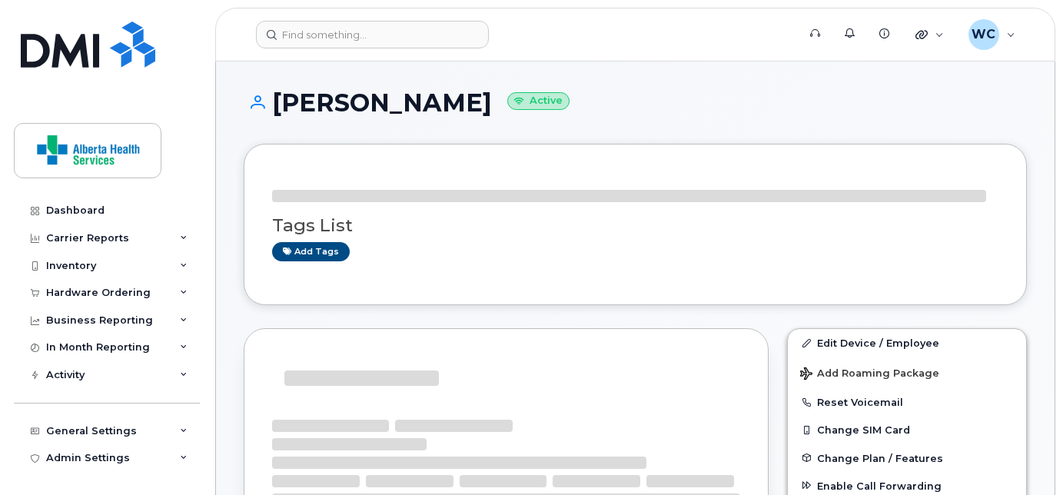 The height and width of the screenshot is (495, 1063). What do you see at coordinates (311, 251) in the screenshot?
I see `a: Add tags` at bounding box center [311, 251].